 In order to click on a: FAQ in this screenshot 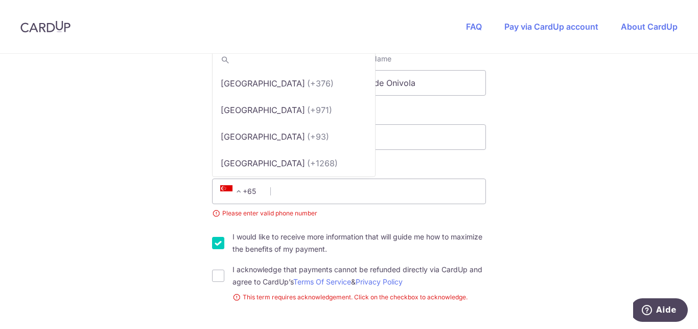, I will do `click(474, 27)`.